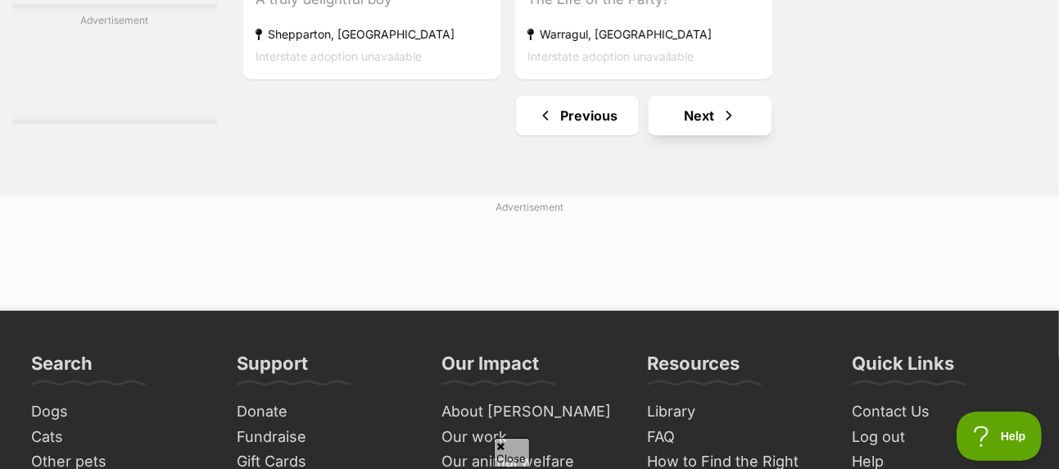 The height and width of the screenshot is (469, 1059). I want to click on a: FAQ, so click(735, 437).